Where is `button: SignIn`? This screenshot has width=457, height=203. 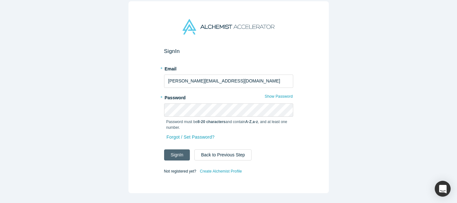 button: SignIn is located at coordinates (177, 155).